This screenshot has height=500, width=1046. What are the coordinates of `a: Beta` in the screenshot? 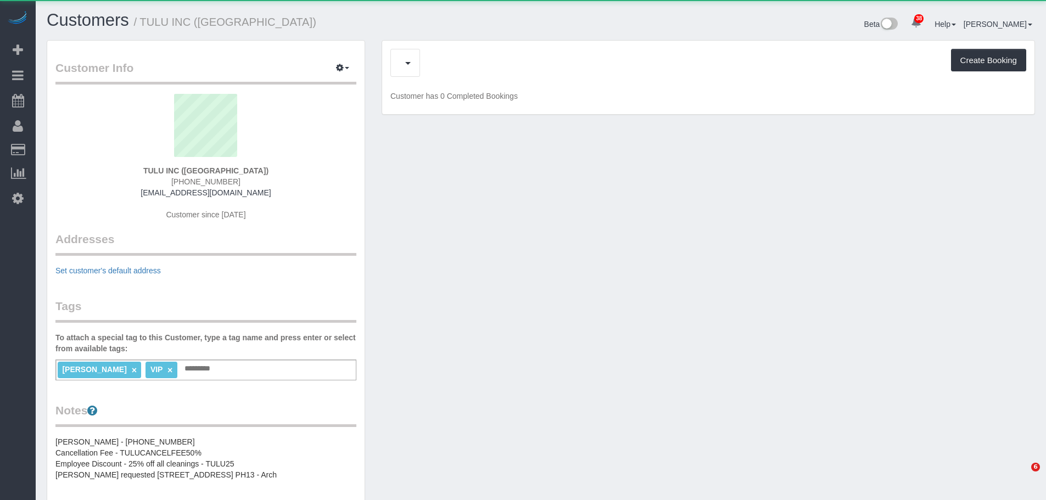 It's located at (881, 24).